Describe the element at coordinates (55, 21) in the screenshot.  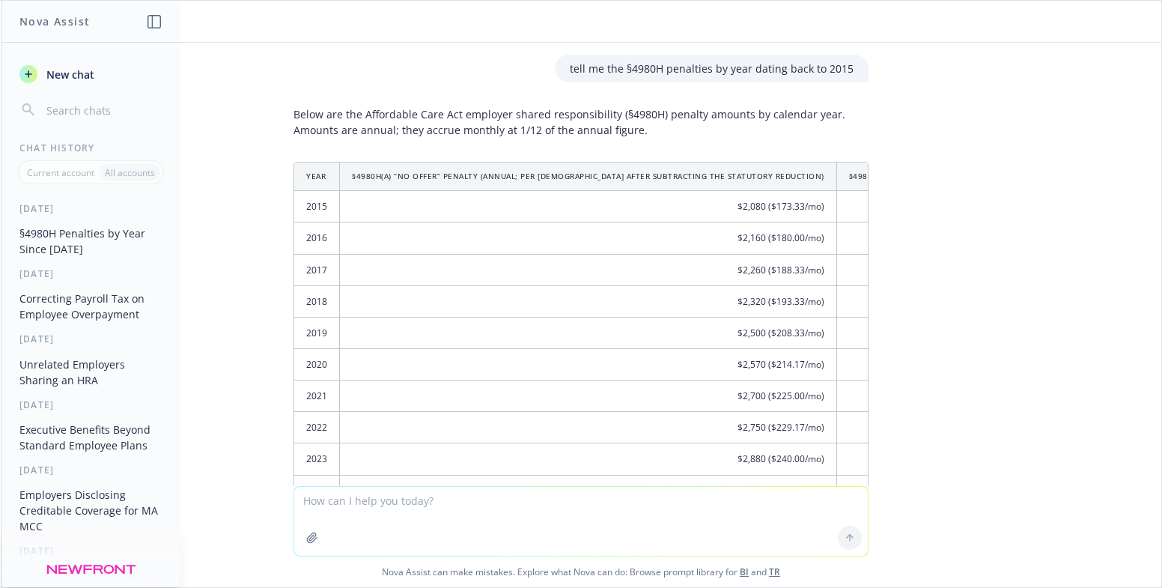
I see `h1: Nova Assist` at that location.